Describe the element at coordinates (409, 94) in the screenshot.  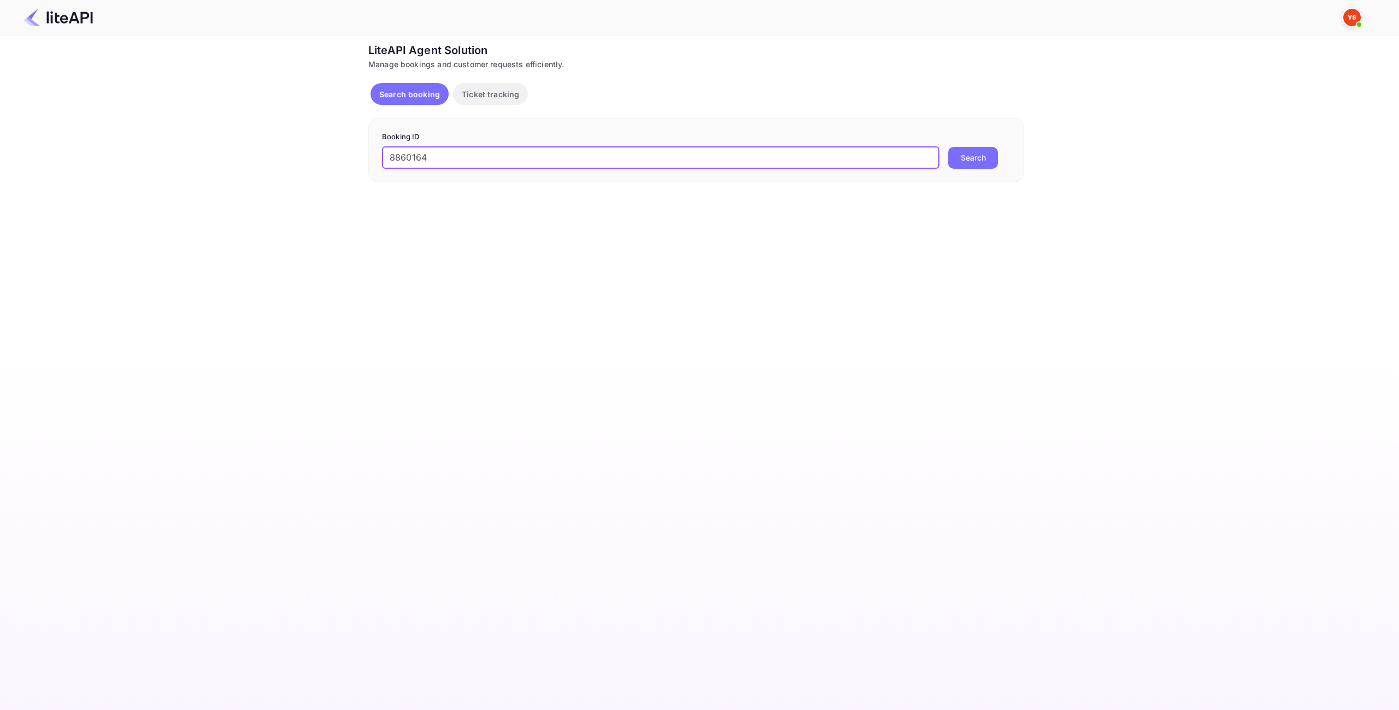
I see `p: Search booking` at that location.